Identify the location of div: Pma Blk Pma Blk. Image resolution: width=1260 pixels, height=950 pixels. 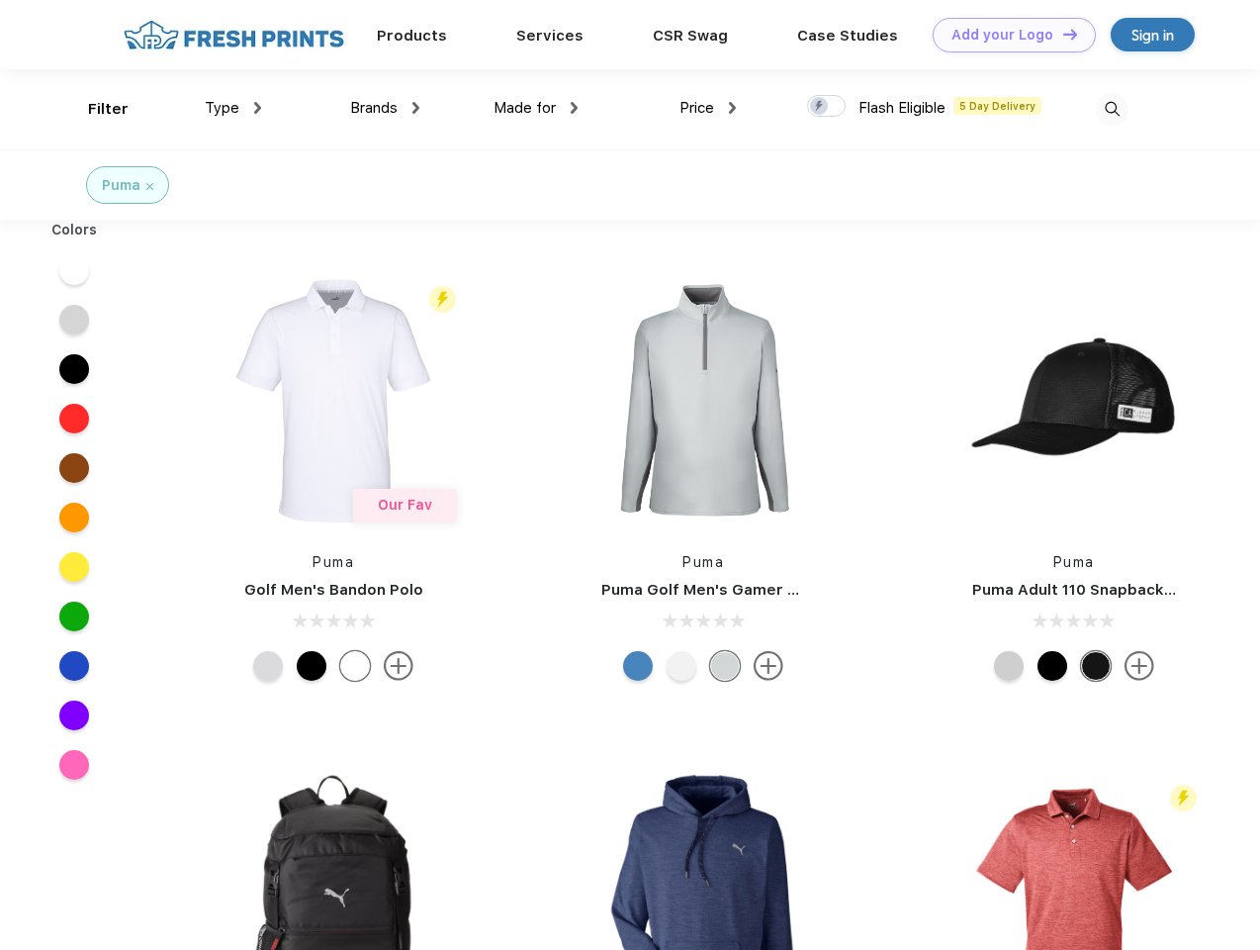
(1052, 666).